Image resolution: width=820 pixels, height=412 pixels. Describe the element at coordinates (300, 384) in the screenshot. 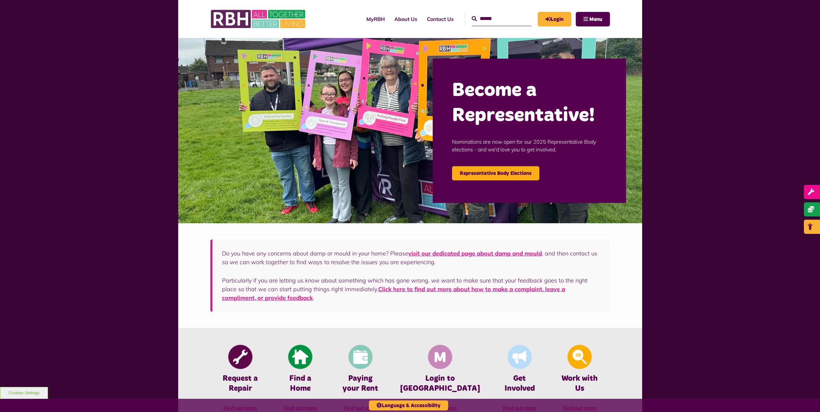

I see `h4: Find a Home` at that location.